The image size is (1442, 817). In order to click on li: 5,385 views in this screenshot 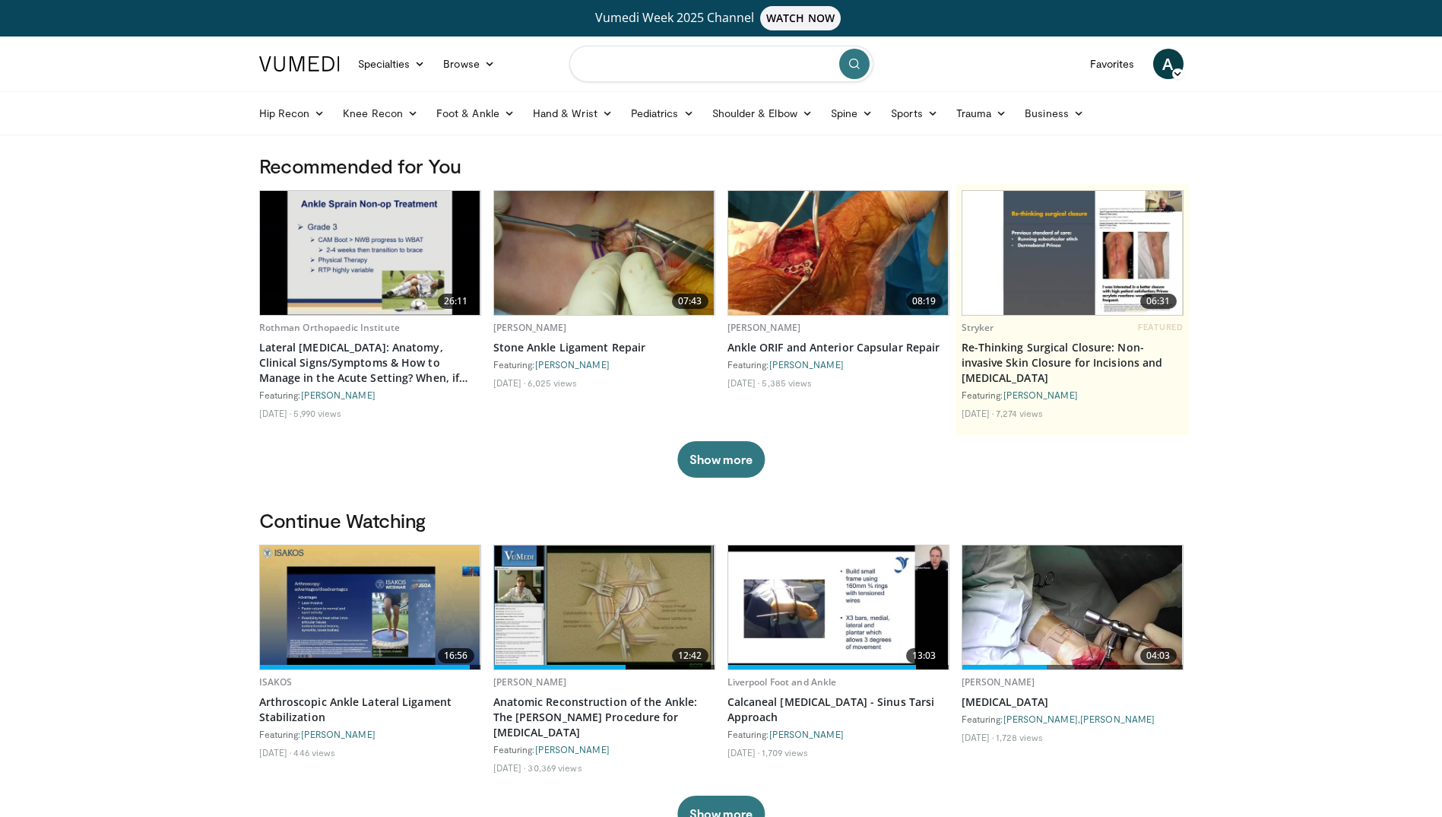, I will do `click(787, 382)`.